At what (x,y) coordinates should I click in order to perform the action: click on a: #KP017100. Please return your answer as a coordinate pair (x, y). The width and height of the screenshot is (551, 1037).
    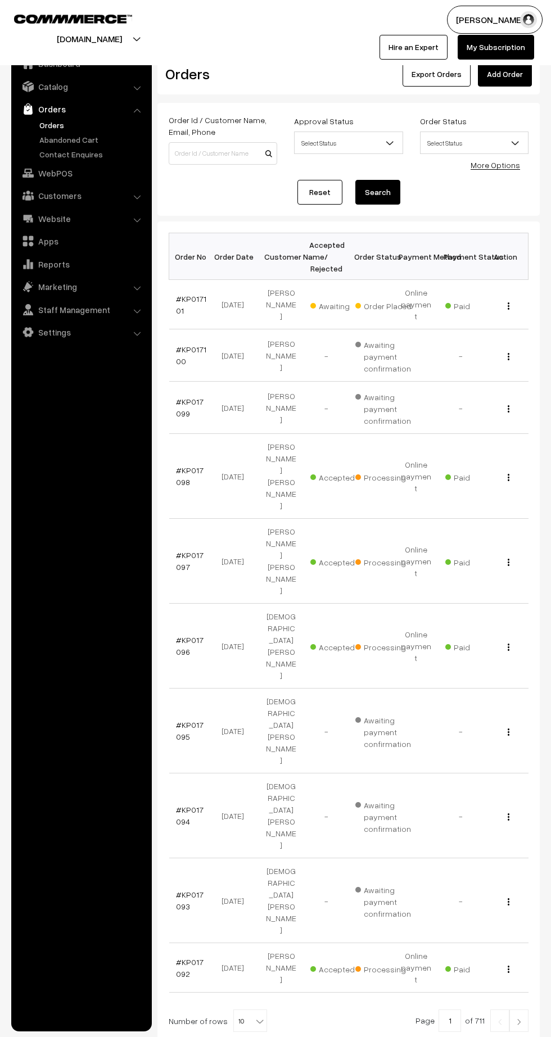
    Looking at the image, I should click on (191, 355).